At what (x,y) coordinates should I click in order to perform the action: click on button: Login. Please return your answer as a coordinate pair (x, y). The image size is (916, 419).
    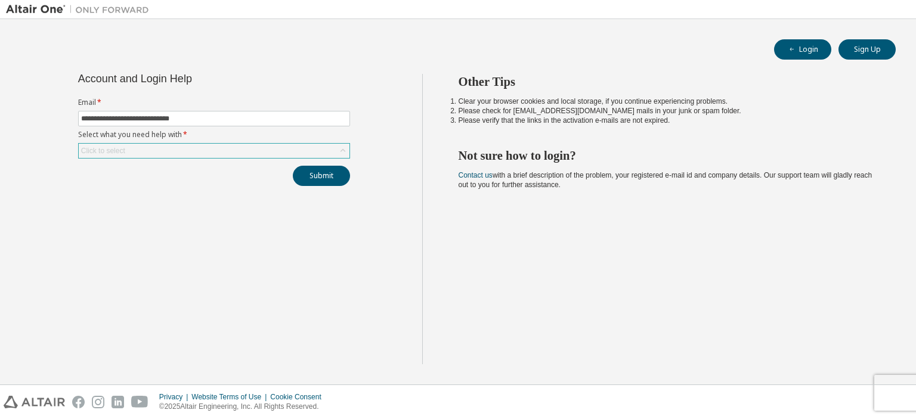
    Looking at the image, I should click on (803, 50).